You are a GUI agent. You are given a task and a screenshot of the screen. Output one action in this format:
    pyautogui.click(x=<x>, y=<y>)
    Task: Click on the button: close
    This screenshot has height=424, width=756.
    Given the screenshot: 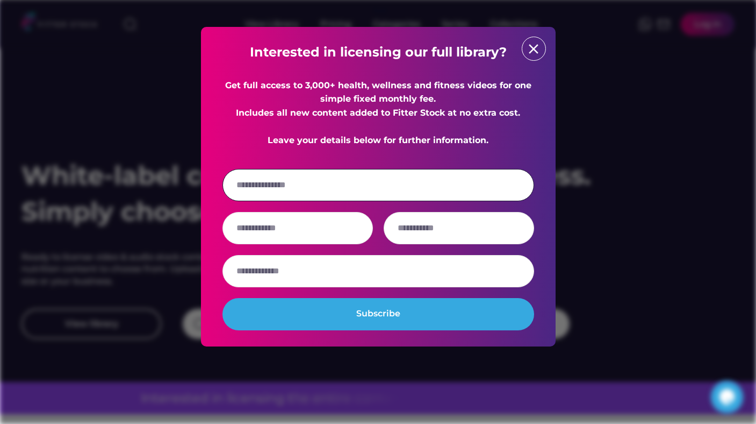 What is the action you would take?
    pyautogui.click(x=534, y=49)
    